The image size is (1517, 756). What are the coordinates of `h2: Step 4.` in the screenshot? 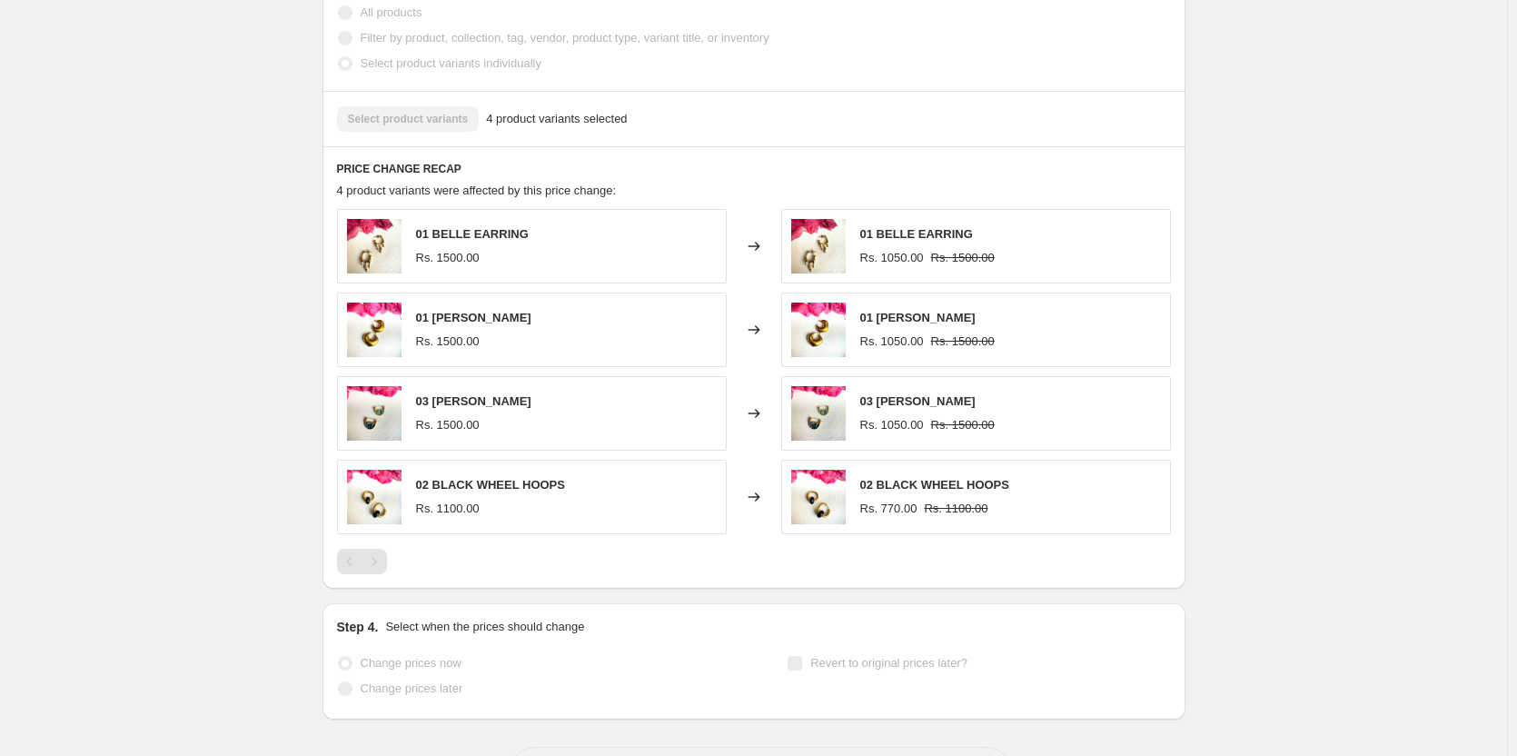 It's located at (358, 627).